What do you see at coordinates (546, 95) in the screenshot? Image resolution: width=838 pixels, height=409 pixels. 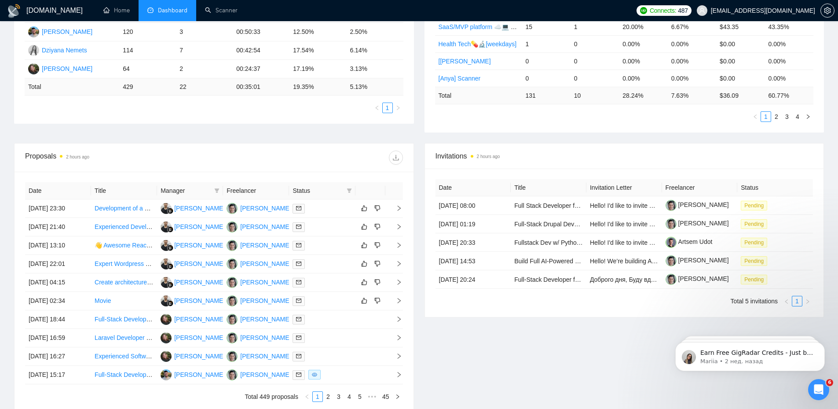 I see `td: 131` at bounding box center [546, 95].